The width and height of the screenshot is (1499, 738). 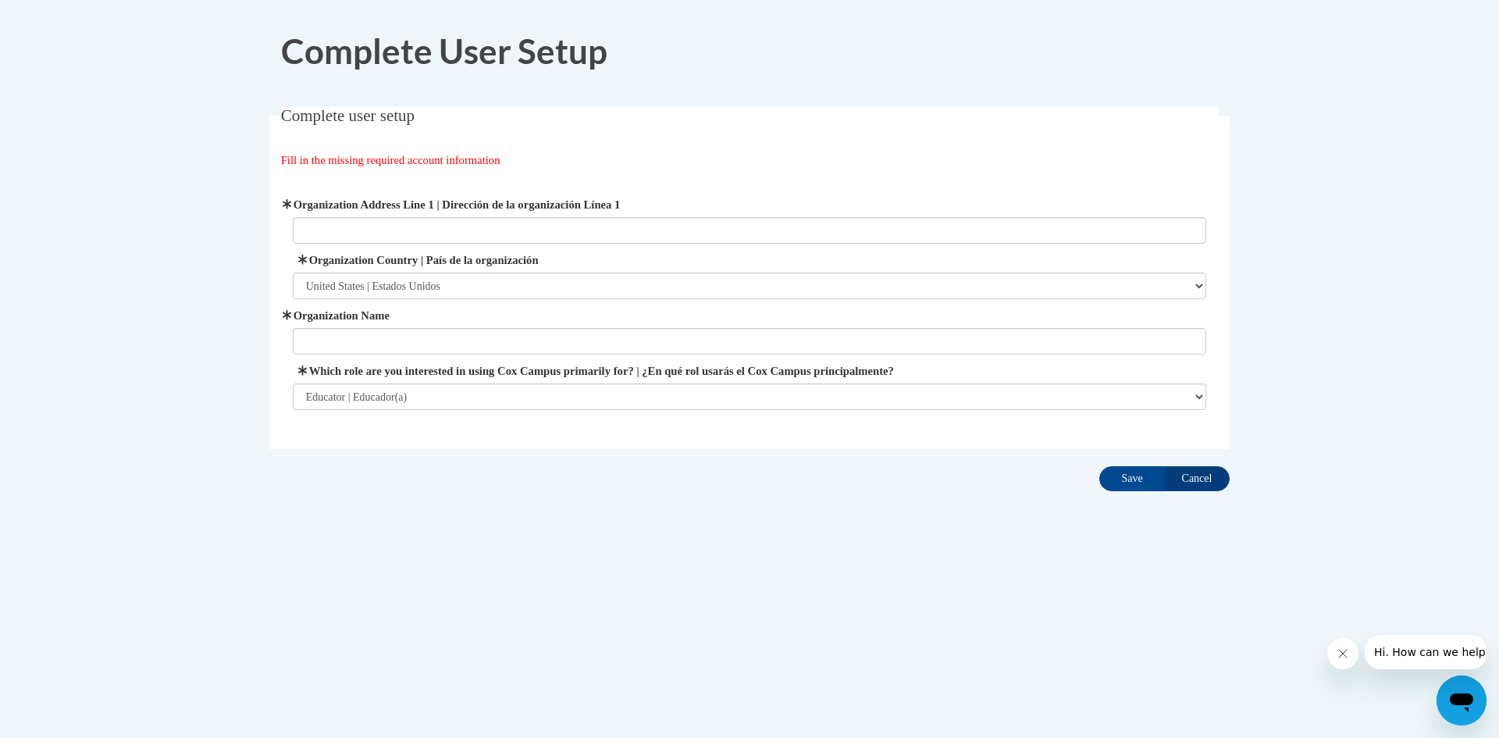 What do you see at coordinates (347, 116) in the screenshot?
I see `span: Complete user setup` at bounding box center [347, 116].